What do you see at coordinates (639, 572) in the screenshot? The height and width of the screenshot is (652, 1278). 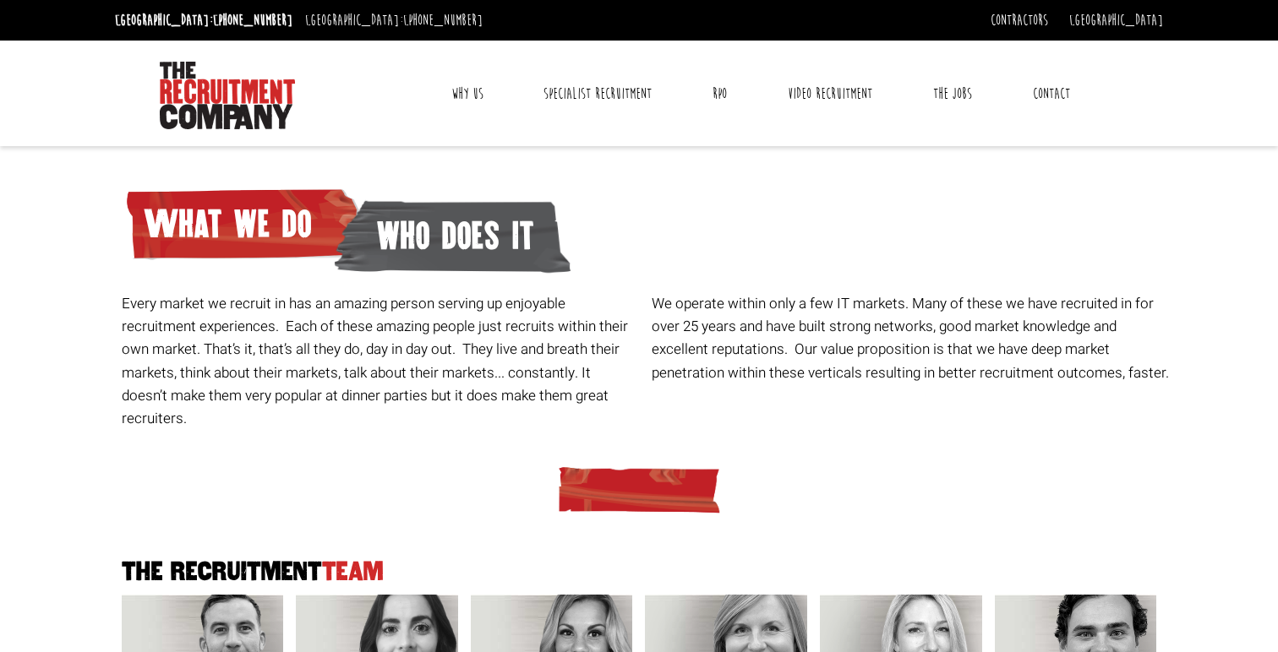 I see `h2: The Recruitment` at bounding box center [639, 572].